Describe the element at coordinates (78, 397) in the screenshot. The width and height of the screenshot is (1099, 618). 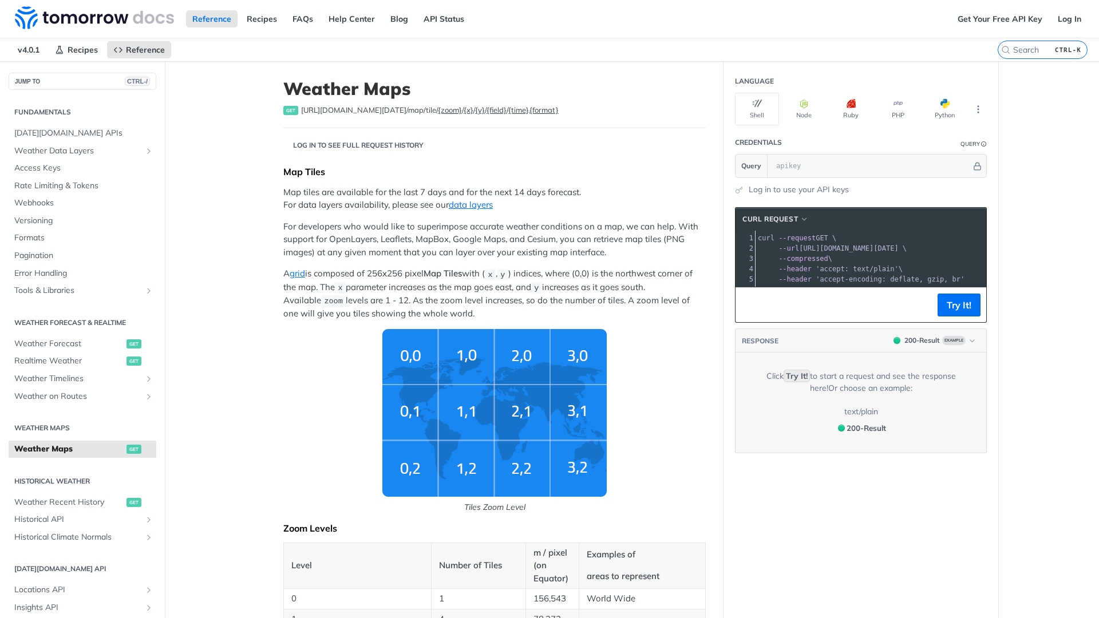
I see `span: Weather on Routes` at that location.